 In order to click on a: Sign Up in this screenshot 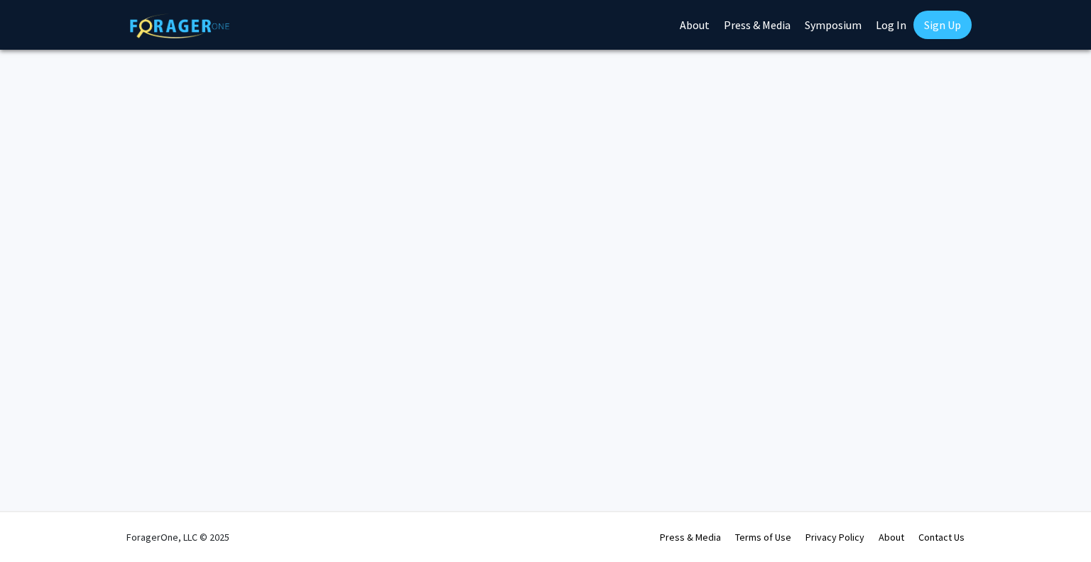, I will do `click(943, 25)`.